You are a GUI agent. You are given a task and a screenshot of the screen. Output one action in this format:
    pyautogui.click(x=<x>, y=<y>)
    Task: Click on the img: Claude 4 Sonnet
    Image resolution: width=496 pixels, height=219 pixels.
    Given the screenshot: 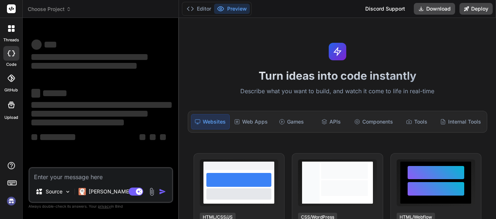 What is the action you would take?
    pyautogui.click(x=82, y=191)
    